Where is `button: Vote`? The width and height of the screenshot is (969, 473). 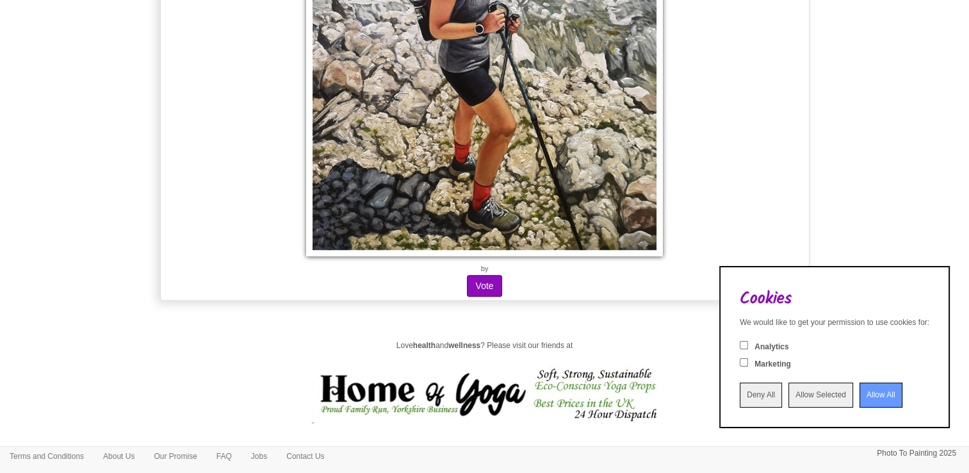
button: Vote is located at coordinates (484, 286).